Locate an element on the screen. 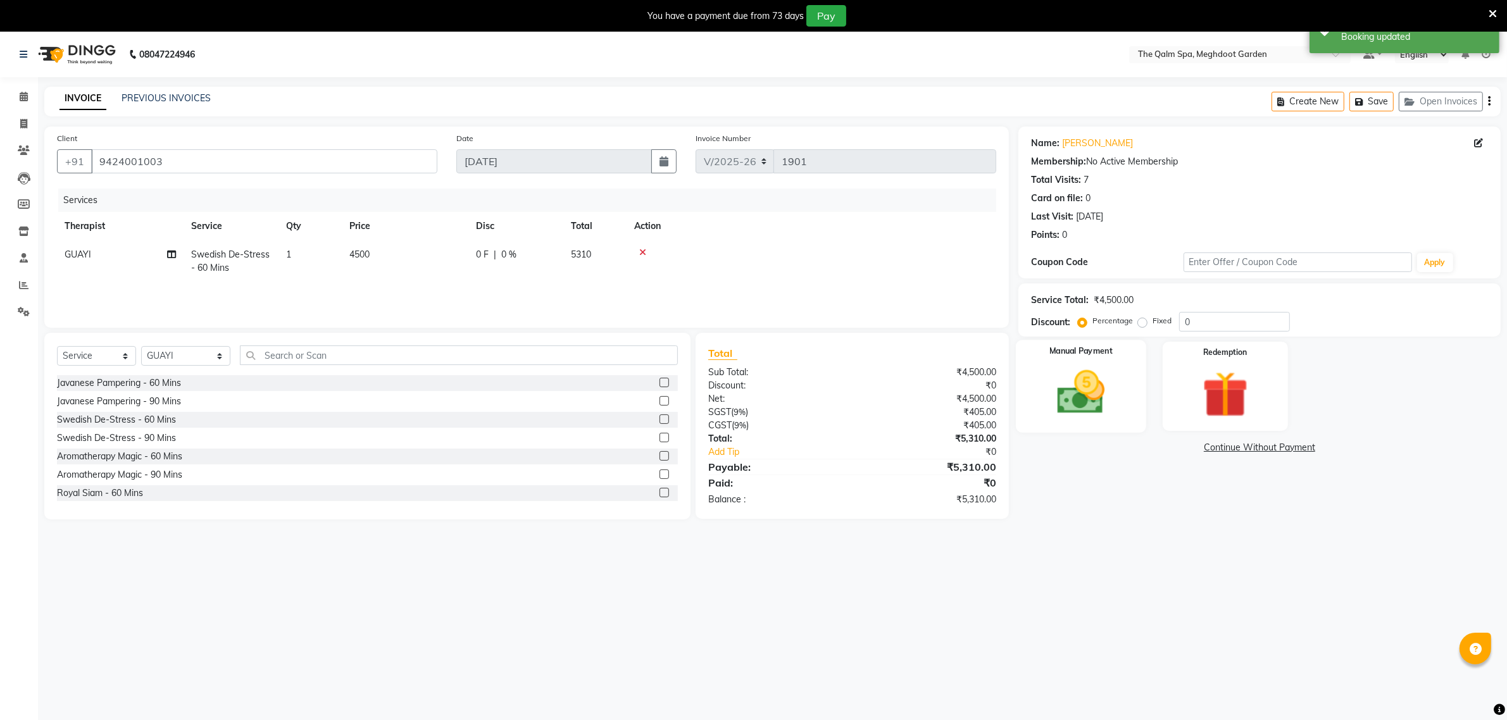 This screenshot has height=720, width=1507. div: Total Visits: is located at coordinates (1056, 180).